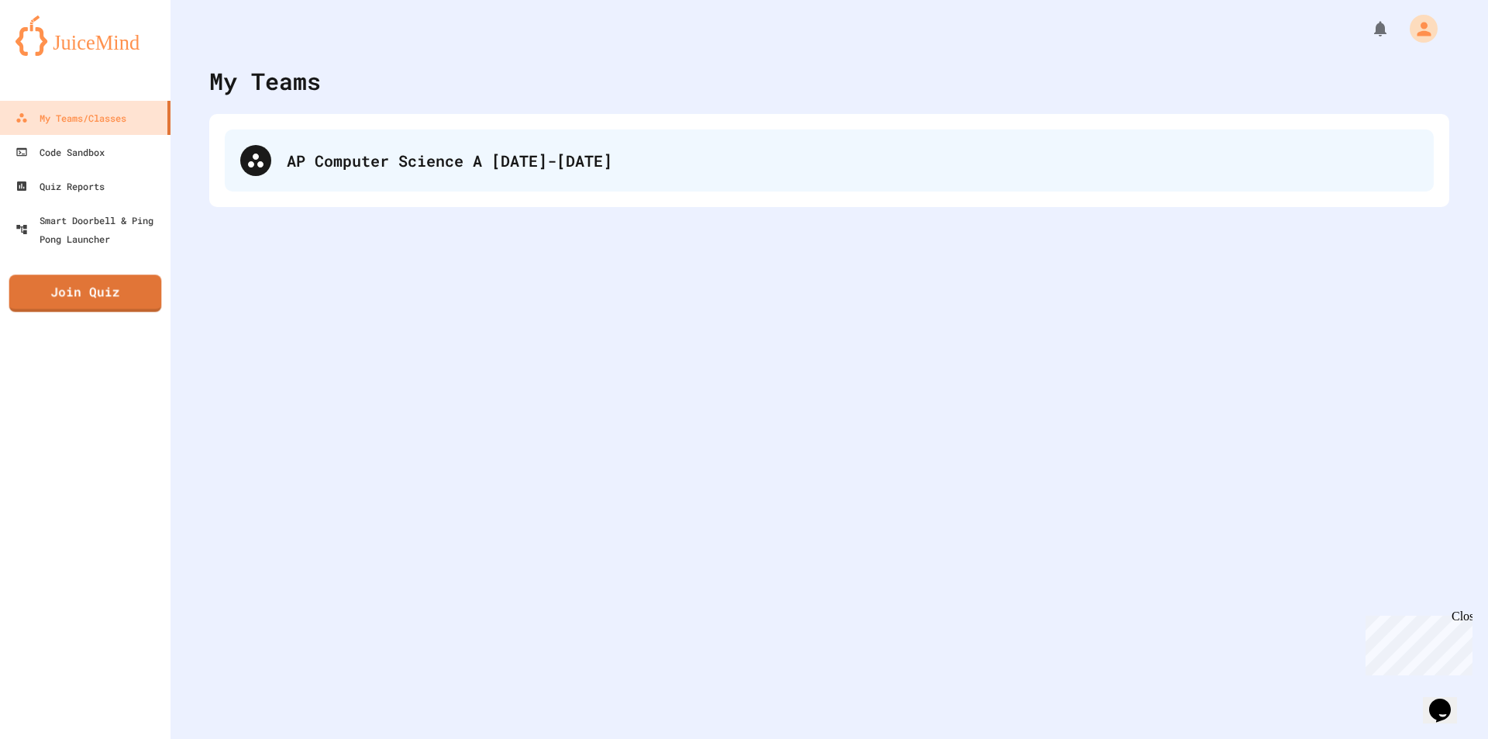 The image size is (1488, 739). What do you see at coordinates (60, 186) in the screenshot?
I see `div: Quiz Reports` at bounding box center [60, 186].